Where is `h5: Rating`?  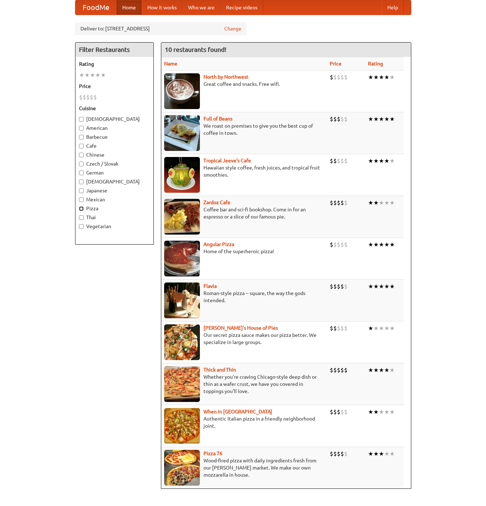
h5: Rating is located at coordinates (114, 64).